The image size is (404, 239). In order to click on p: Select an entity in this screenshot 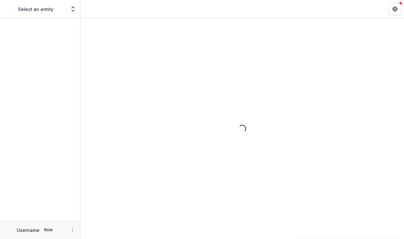, I will do `click(36, 9)`.